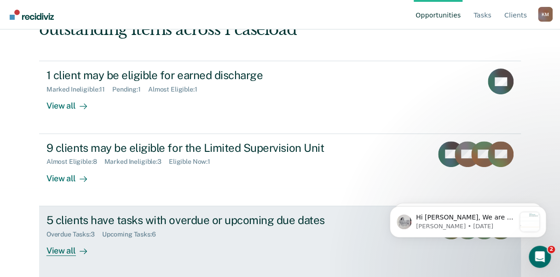 This screenshot has width=560, height=277. I want to click on p: Message from Kim, sent 3w ago, so click(90, 39).